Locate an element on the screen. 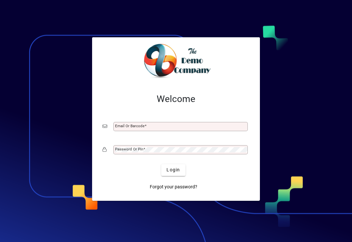 This screenshot has height=242, width=352. mat-label: Email or Barcode is located at coordinates (130, 126).